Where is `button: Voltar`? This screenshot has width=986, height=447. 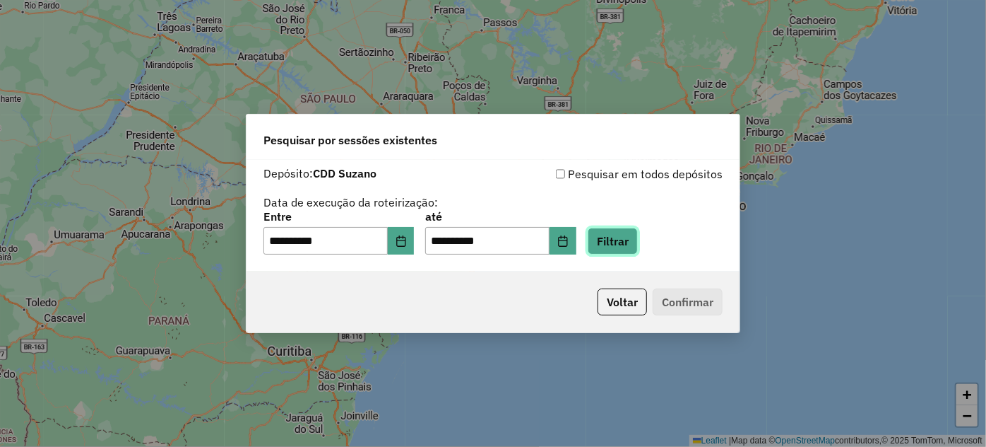
button: Voltar is located at coordinates (623, 302).